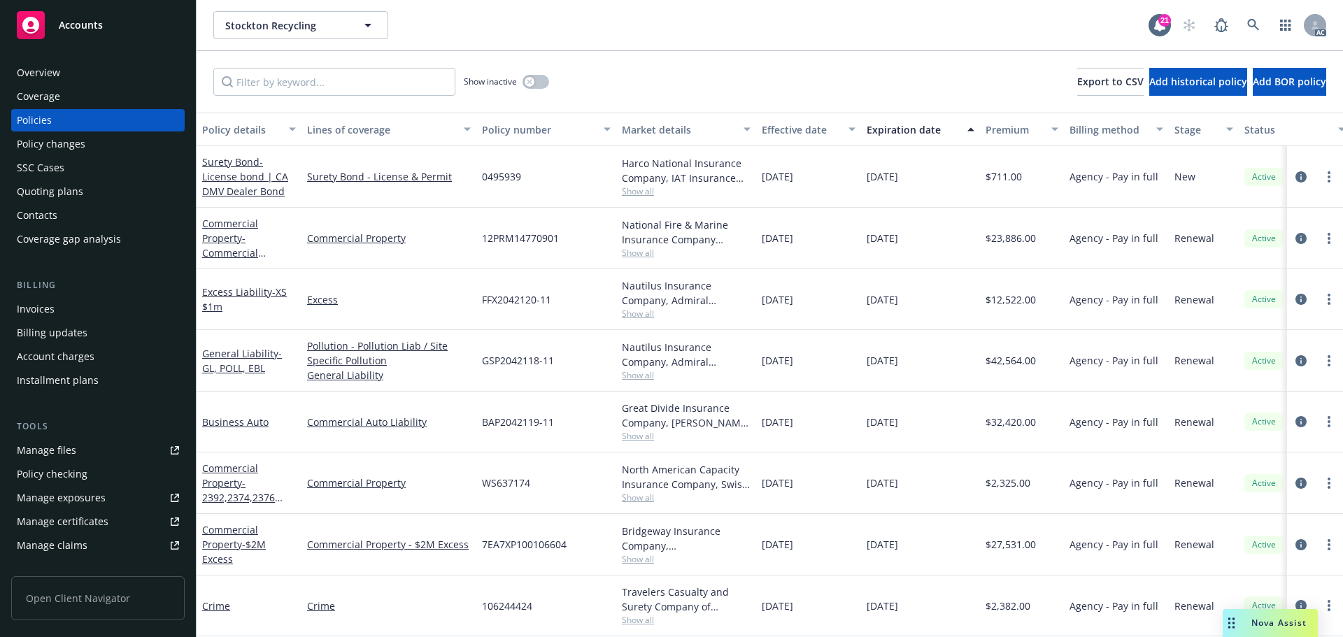 The height and width of the screenshot is (637, 1343). What do you see at coordinates (801, 129) in the screenshot?
I see `div: Effective date` at bounding box center [801, 129].